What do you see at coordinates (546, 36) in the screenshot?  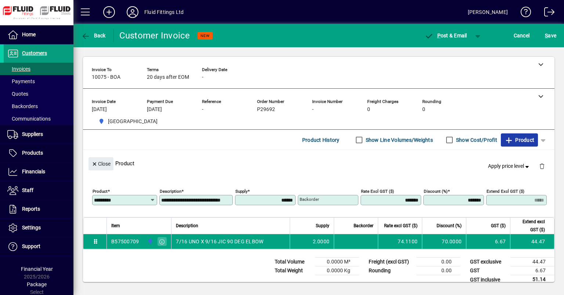 I see `span: S` at bounding box center [546, 36].